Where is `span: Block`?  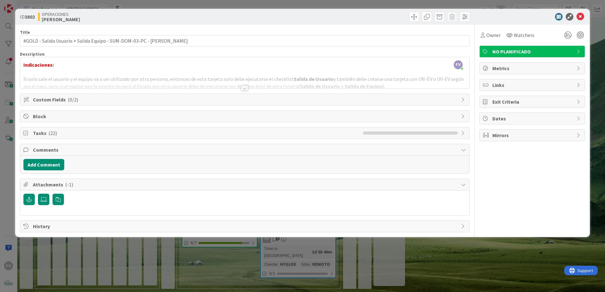 span: Block is located at coordinates (245, 116).